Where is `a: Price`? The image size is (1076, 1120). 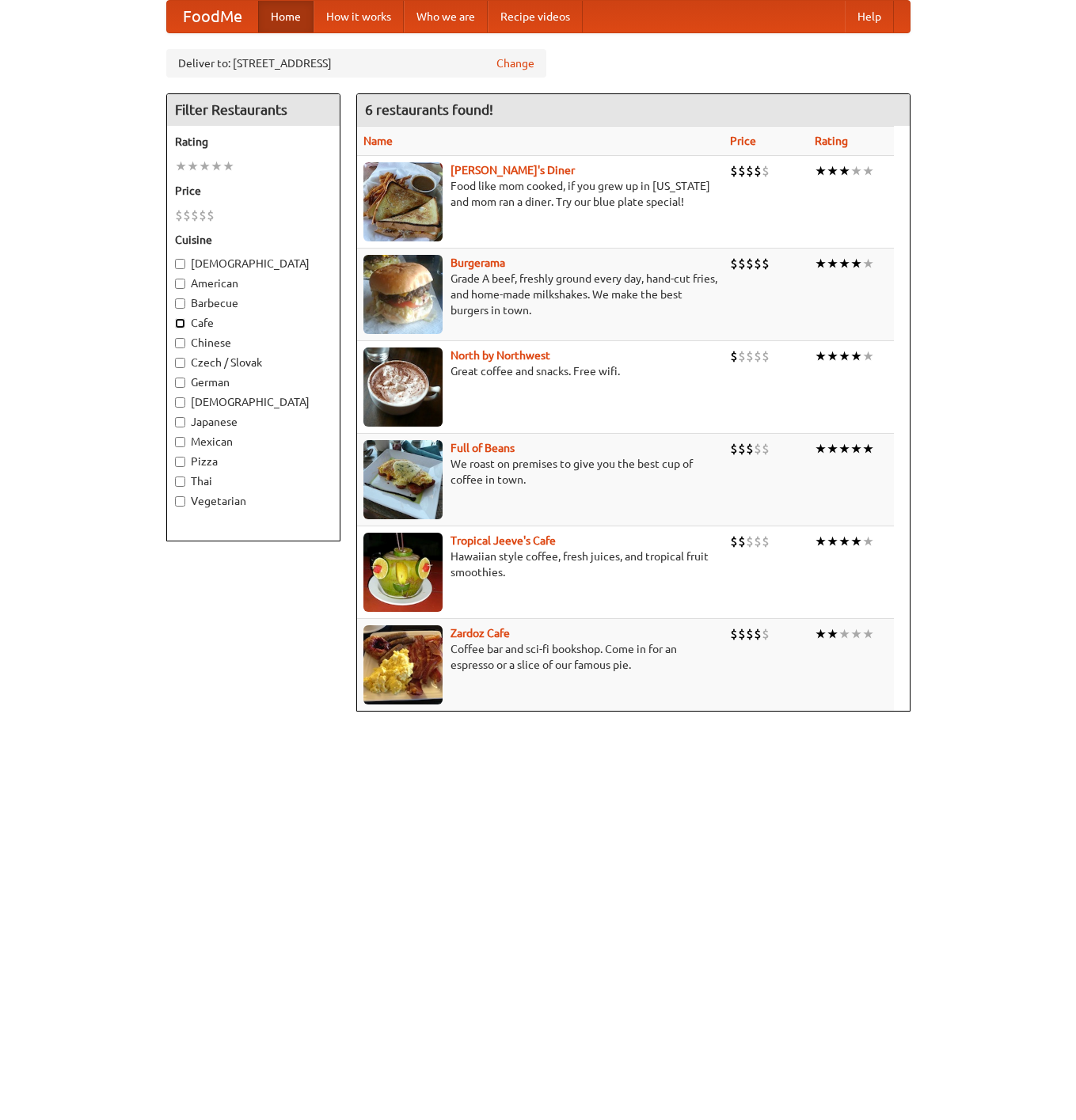
a: Price is located at coordinates (743, 141).